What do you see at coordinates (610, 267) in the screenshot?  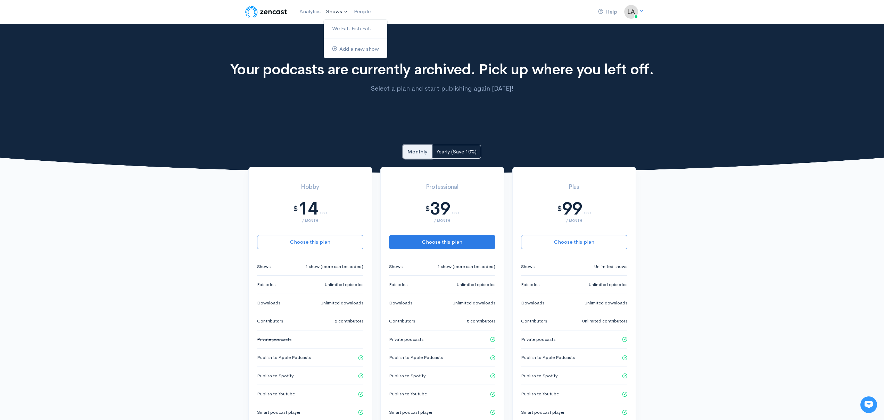 I see `small: Unlimited shows` at bounding box center [610, 267].